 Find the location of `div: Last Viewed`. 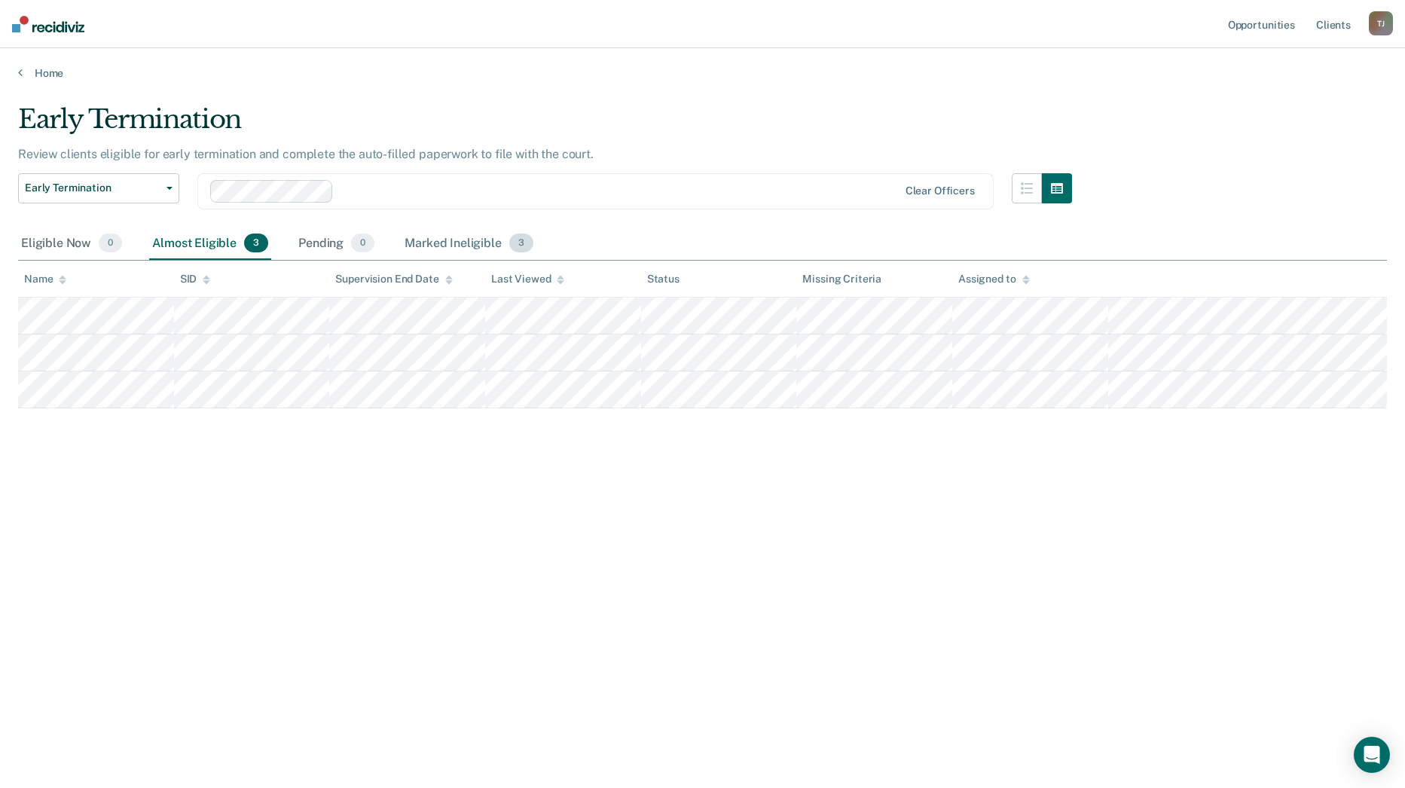

div: Last Viewed is located at coordinates (527, 279).